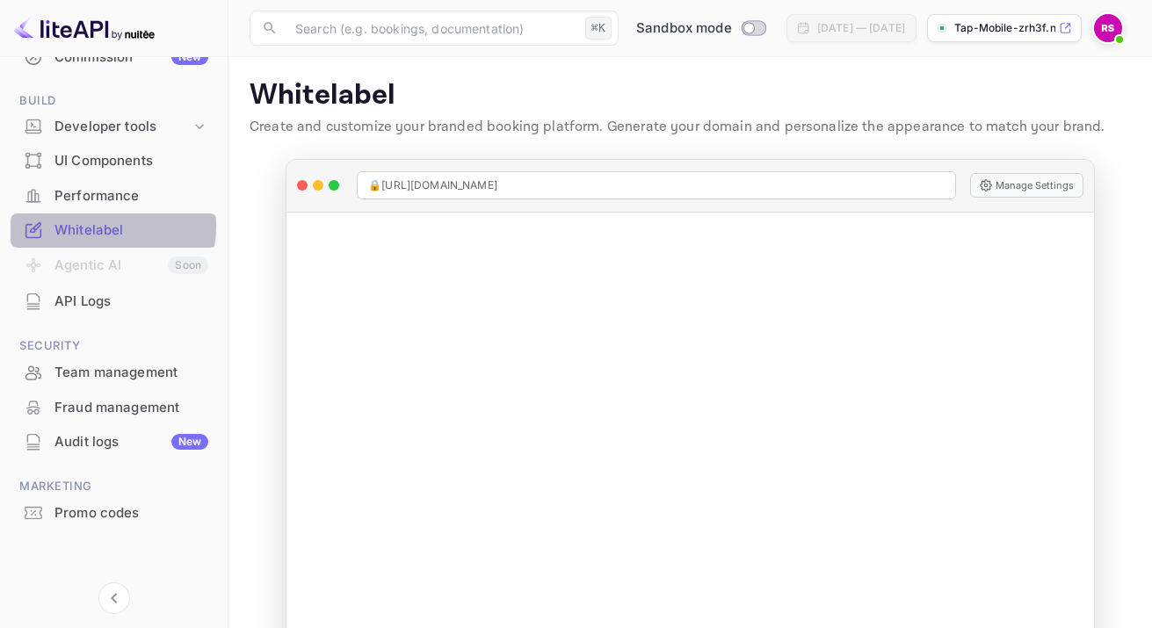  I want to click on a: CommissionNew, so click(113, 56).